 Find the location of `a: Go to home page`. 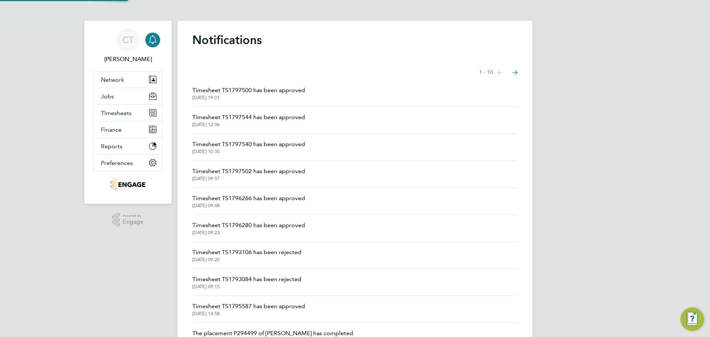

a: Go to home page is located at coordinates (128, 184).